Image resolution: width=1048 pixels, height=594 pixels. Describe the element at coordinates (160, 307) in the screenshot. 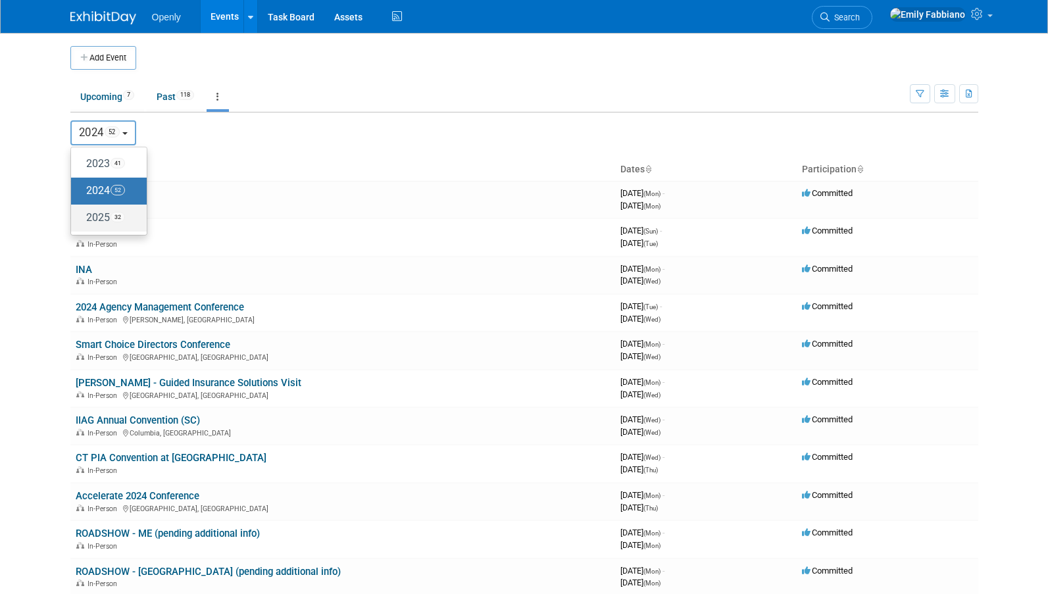

I see `a: 2024 Agency Management Conference` at that location.